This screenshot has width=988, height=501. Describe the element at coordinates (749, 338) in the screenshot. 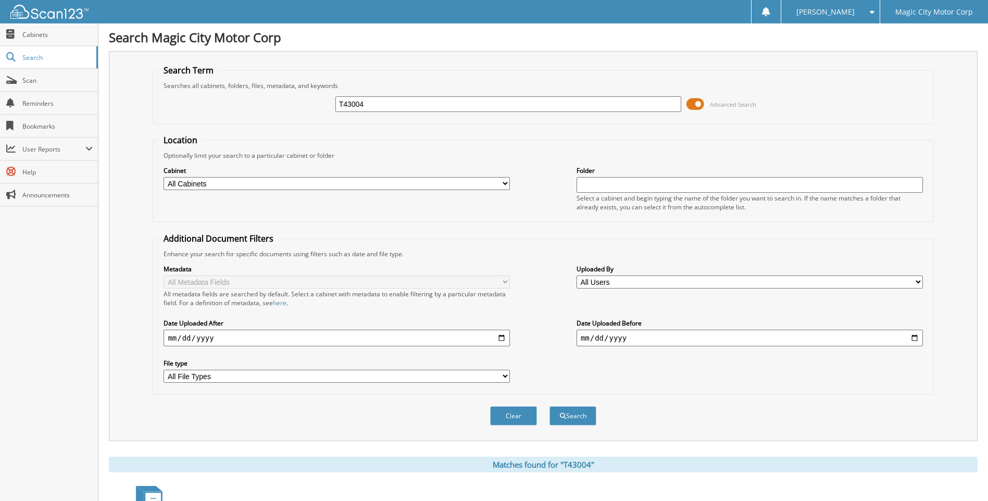

I see `input: end` at that location.